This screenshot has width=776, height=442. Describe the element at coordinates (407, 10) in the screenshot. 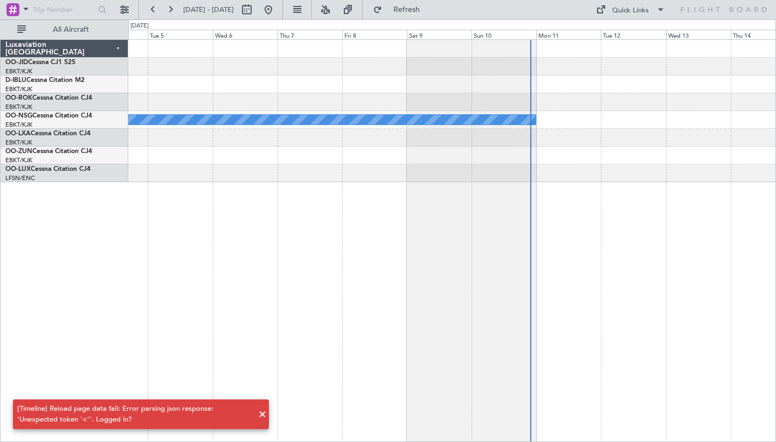

I see `span: Refresh` at that location.